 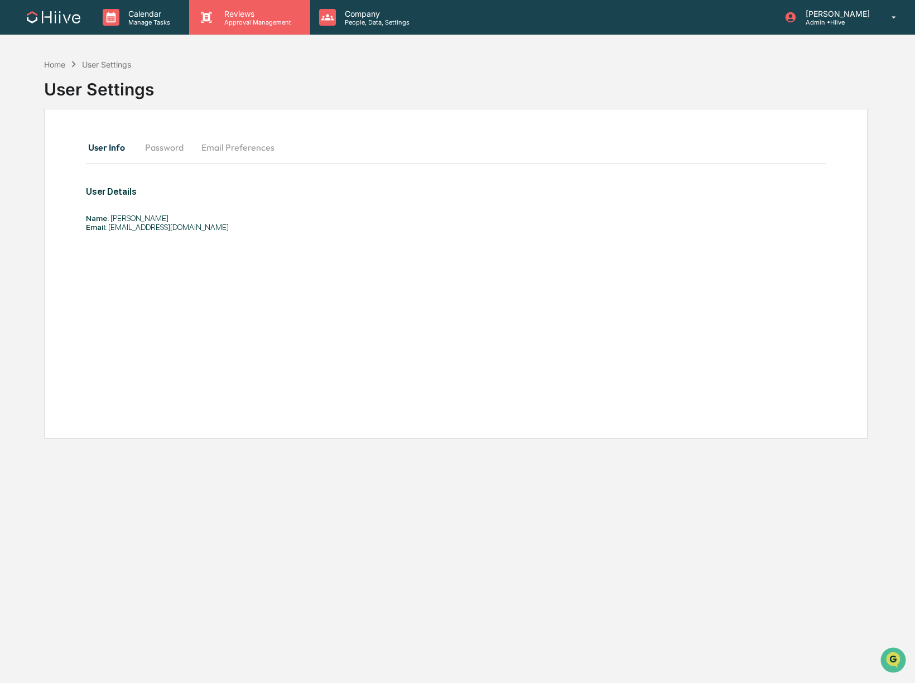 What do you see at coordinates (14, 14) in the screenshot?
I see `button: Open customer support` at bounding box center [14, 14].